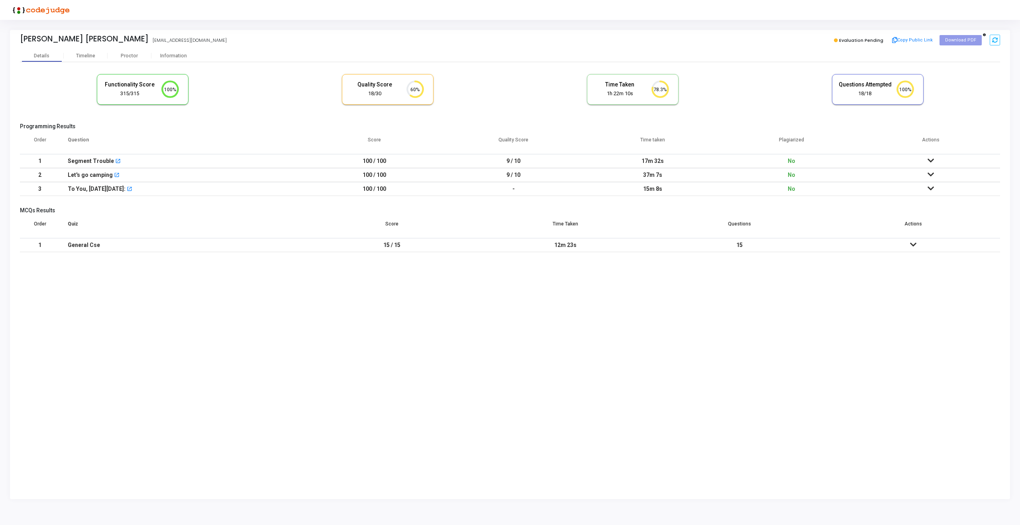 The image size is (1020, 525). Describe the element at coordinates (375, 94) in the screenshot. I see `div: 18/30` at that location.